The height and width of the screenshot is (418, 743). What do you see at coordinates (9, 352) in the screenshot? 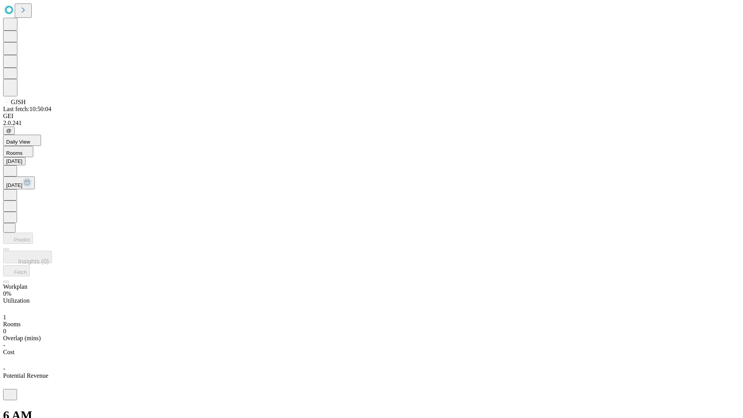
I see `span: Cost` at bounding box center [9, 352].